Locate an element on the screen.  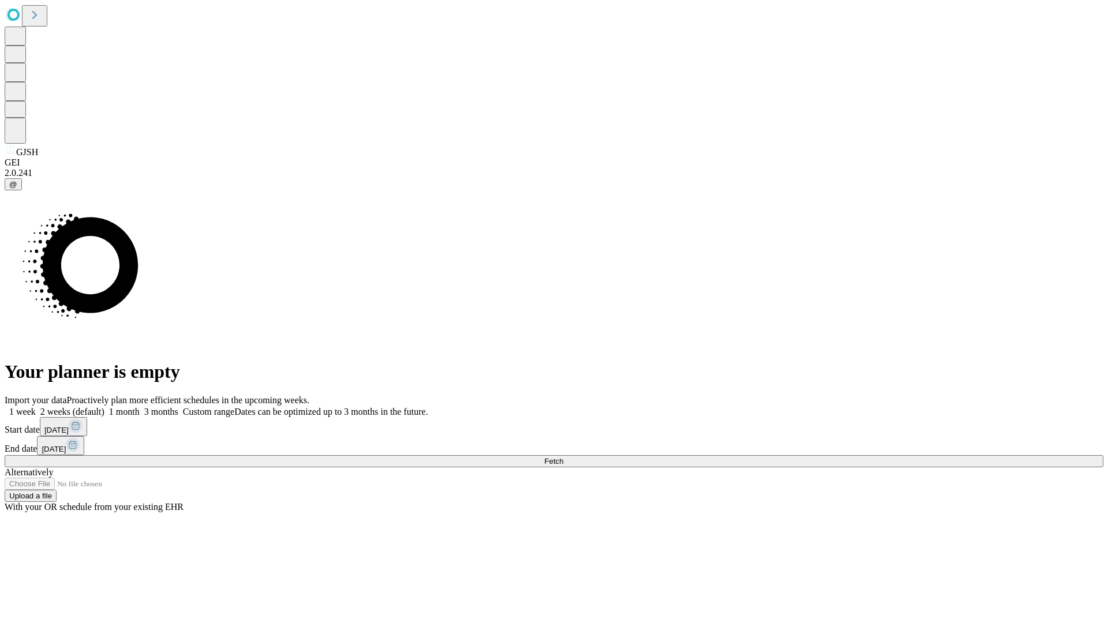
span: Dates can be optimized up to 3 months in the future. is located at coordinates (331, 412).